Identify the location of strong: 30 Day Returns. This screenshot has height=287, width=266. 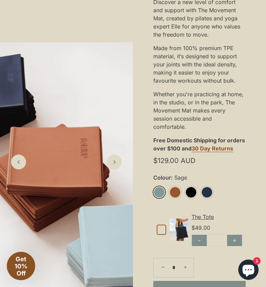
(212, 148).